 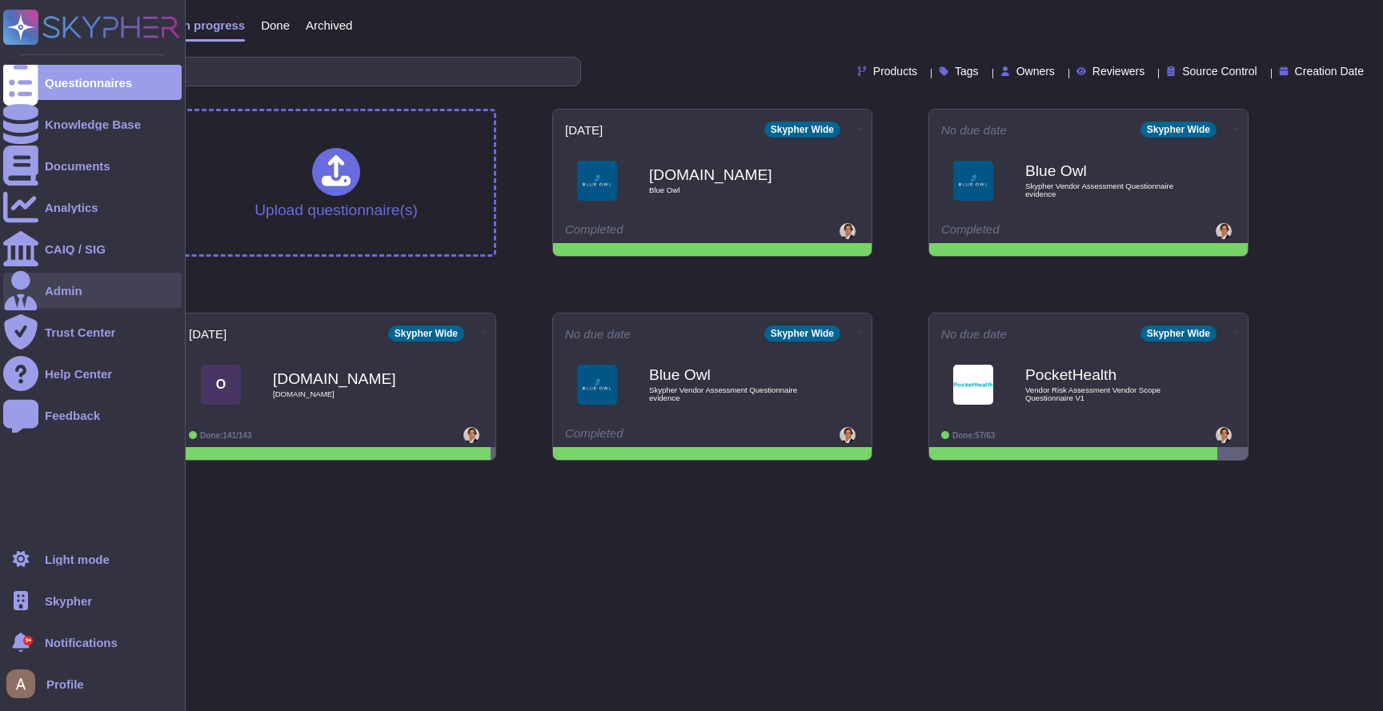 I want to click on div: Light mode, so click(x=77, y=559).